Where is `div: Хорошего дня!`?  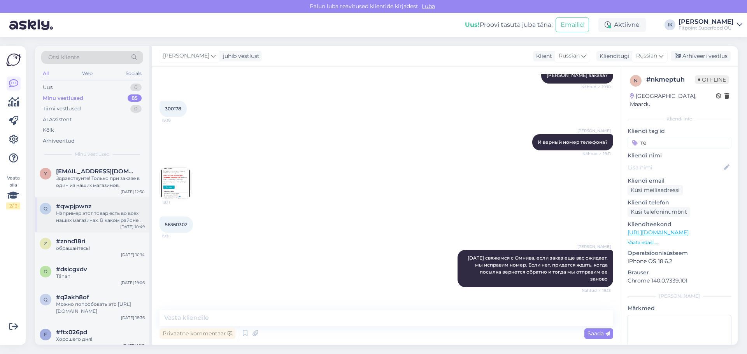 div: Хорошего дня! is located at coordinates (100, 339).